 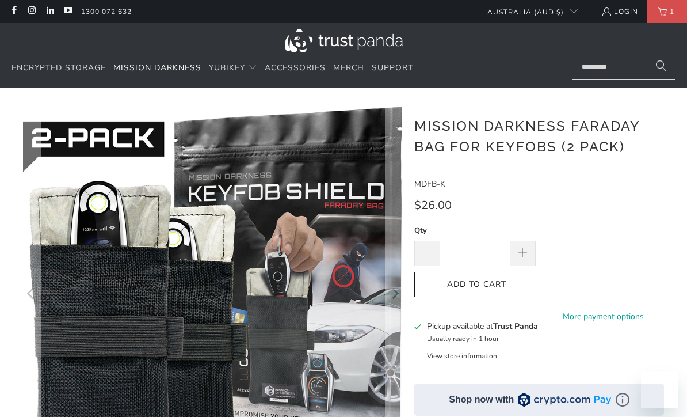 I want to click on h1: Mission Darkness Faraday Bag for Keyfobs (2 pack), so click(x=539, y=135).